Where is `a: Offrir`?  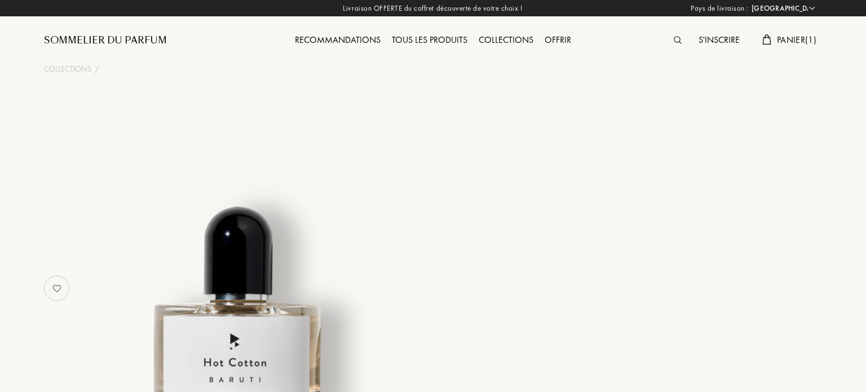
a: Offrir is located at coordinates (558, 39).